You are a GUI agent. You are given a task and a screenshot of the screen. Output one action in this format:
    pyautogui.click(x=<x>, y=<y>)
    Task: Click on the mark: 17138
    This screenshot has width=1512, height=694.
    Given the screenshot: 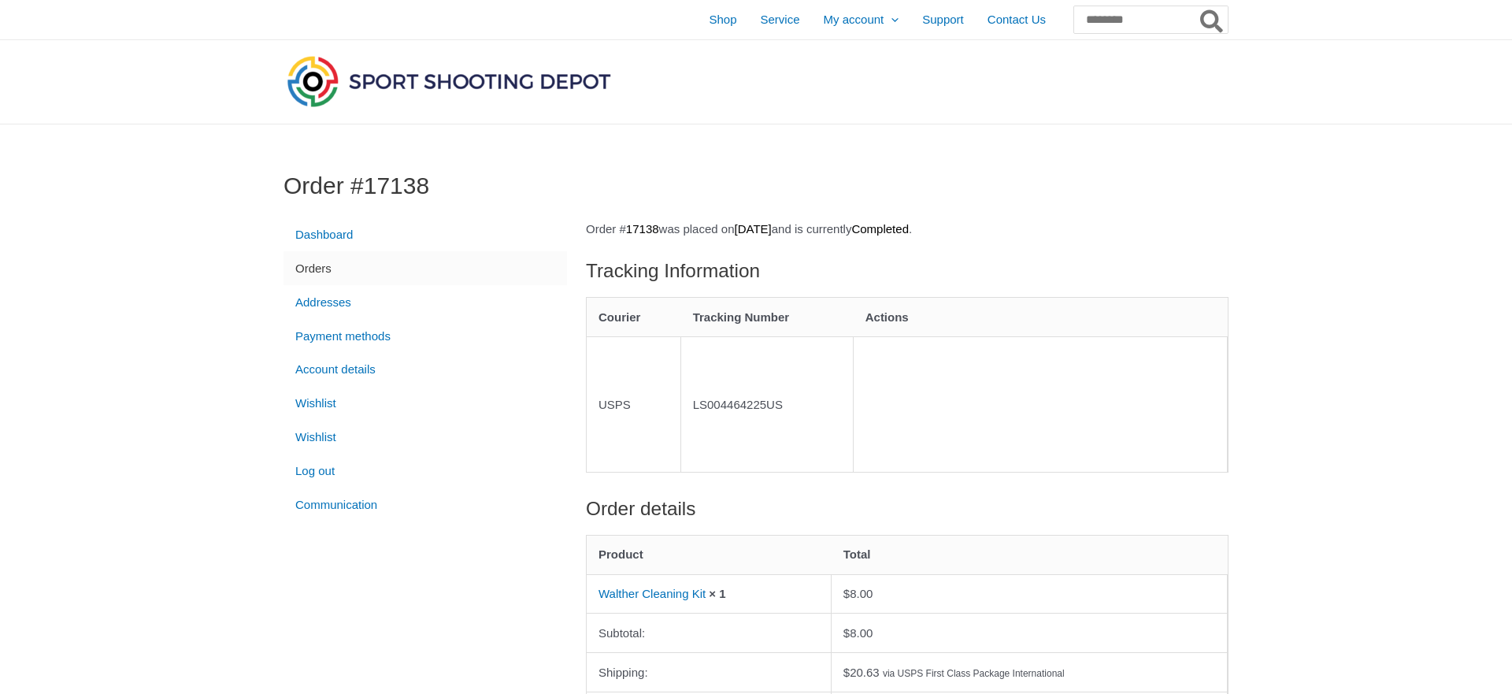 What is the action you would take?
    pyautogui.click(x=643, y=228)
    